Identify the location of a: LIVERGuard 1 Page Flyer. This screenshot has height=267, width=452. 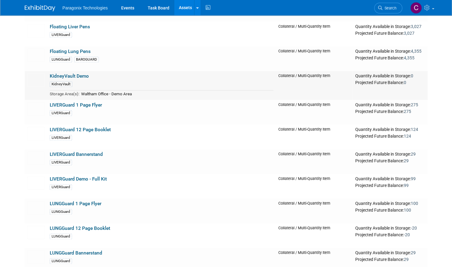
(76, 105).